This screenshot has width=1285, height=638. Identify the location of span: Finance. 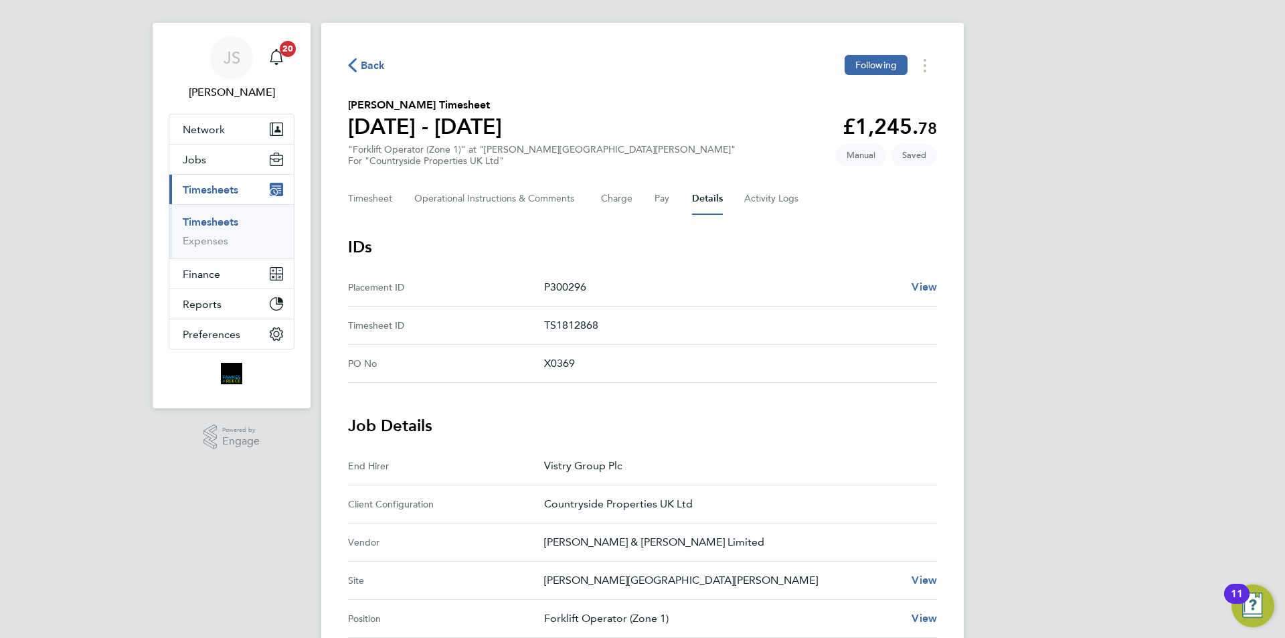
(201, 274).